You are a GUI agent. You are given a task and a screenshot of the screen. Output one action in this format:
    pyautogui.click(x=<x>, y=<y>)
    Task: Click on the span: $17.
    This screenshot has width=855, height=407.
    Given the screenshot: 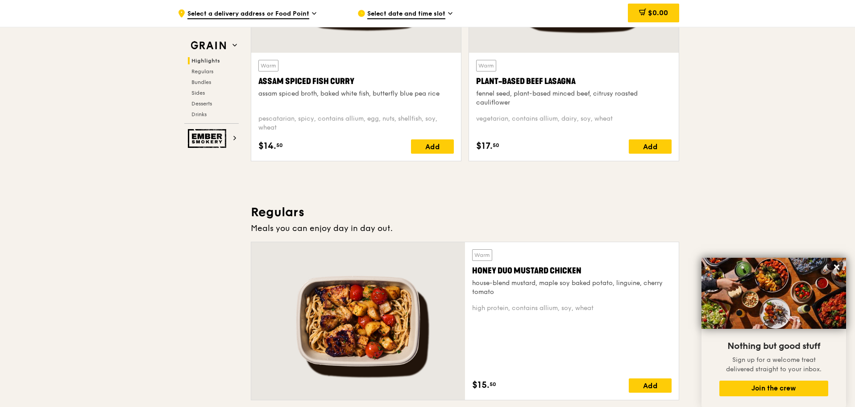 What is the action you would take?
    pyautogui.click(x=484, y=146)
    